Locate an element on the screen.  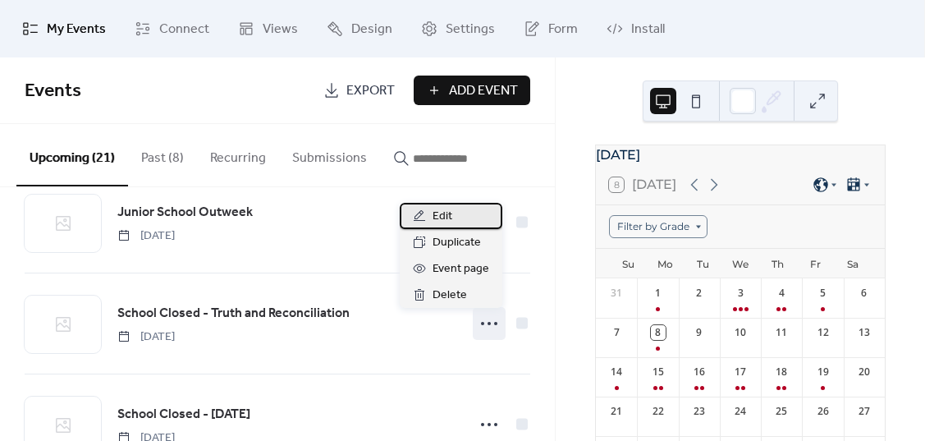
div: 6 is located at coordinates (865, 293).